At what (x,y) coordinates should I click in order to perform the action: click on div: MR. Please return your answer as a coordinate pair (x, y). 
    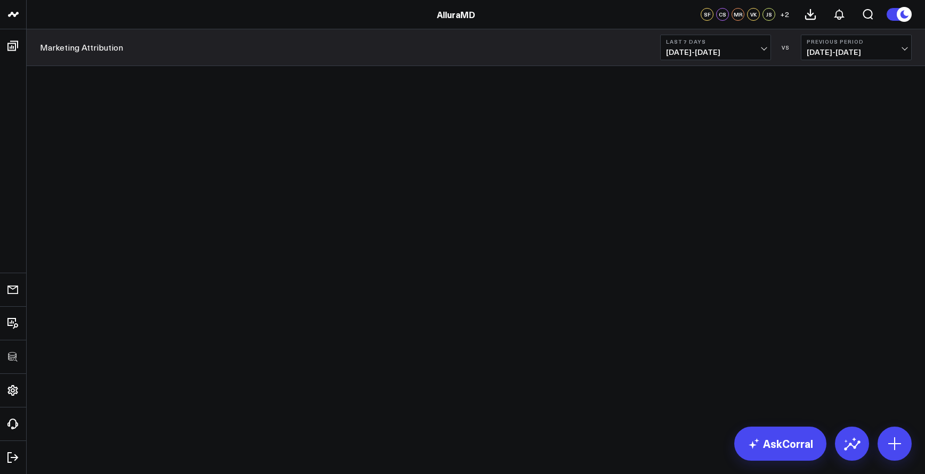
    Looking at the image, I should click on (738, 14).